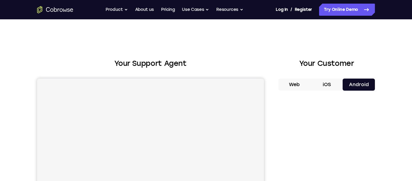  I want to click on button: Use Cases, so click(196, 10).